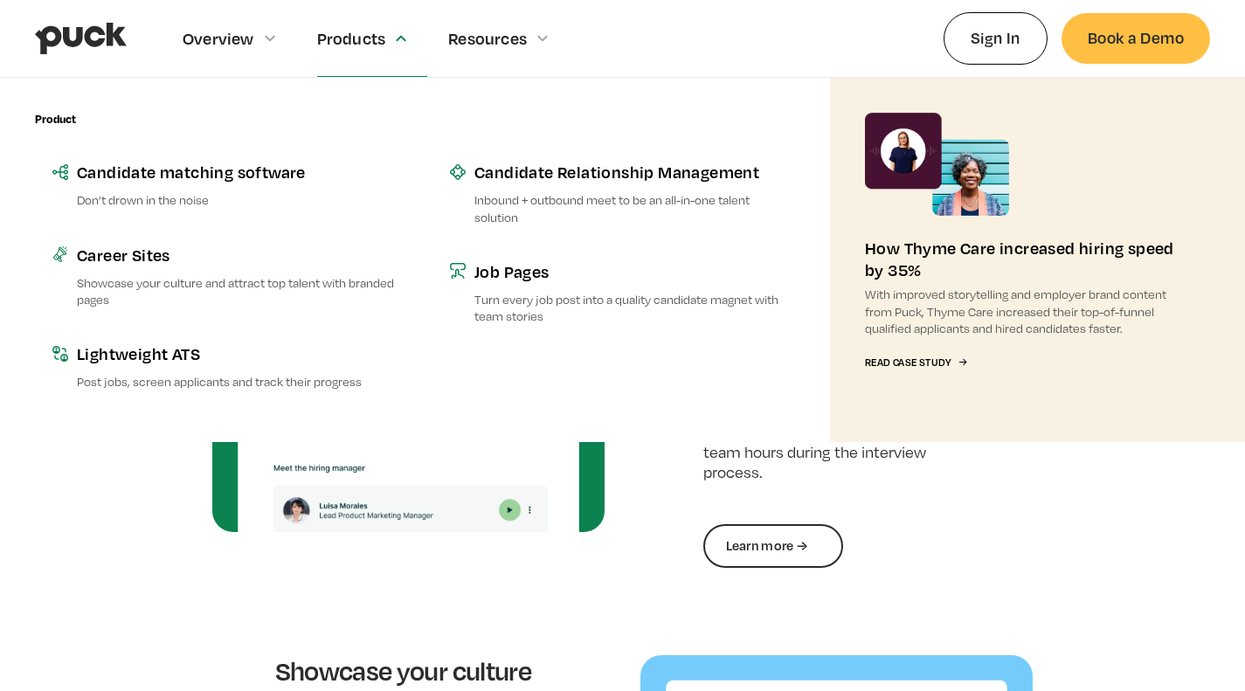 Image resolution: width=1245 pixels, height=691 pixels. I want to click on div: Candidate Relationship Management, so click(634, 171).